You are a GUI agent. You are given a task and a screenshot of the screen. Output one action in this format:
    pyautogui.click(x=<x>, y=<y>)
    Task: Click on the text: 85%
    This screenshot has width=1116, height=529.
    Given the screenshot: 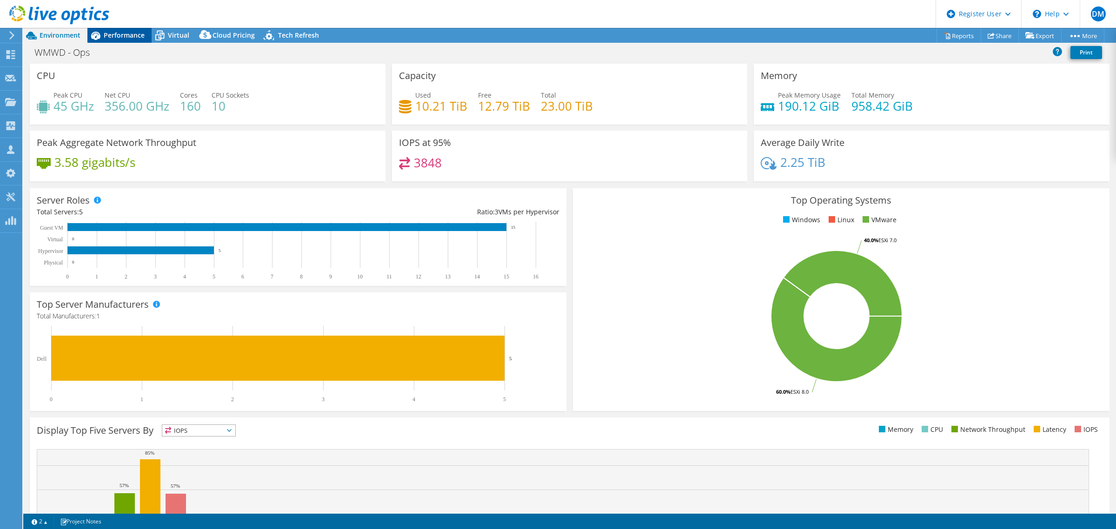 What is the action you would take?
    pyautogui.click(x=150, y=453)
    